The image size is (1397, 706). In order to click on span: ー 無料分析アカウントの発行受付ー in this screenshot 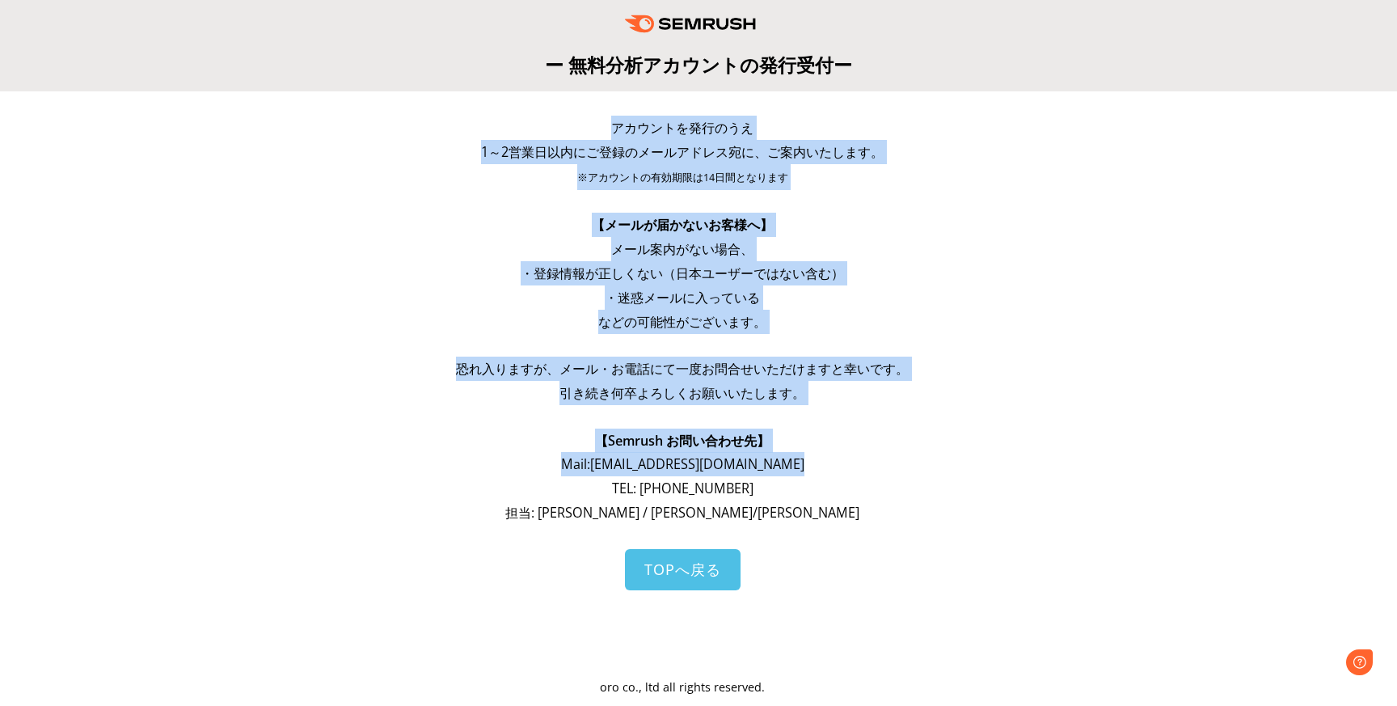, I will do `click(698, 65)`.